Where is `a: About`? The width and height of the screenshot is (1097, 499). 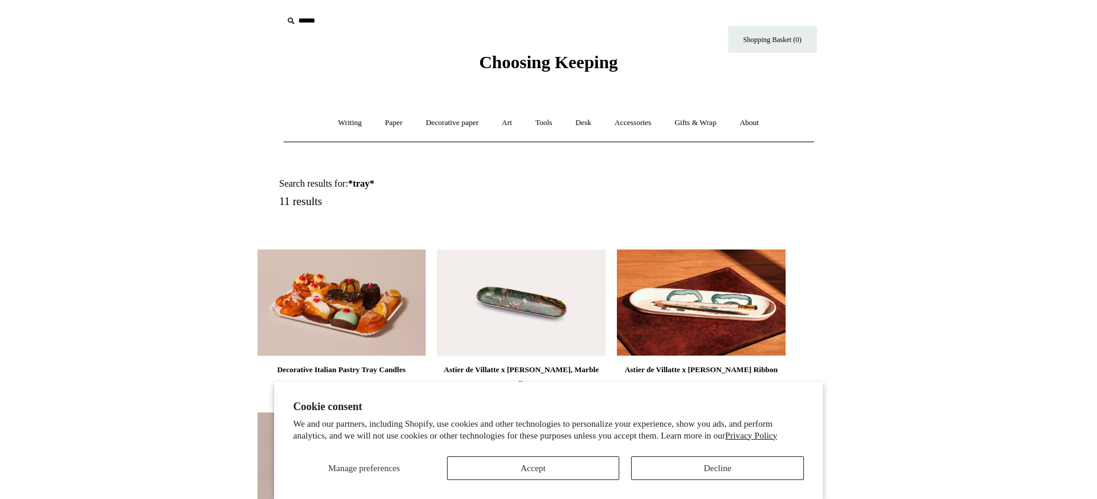 a: About is located at coordinates (749, 123).